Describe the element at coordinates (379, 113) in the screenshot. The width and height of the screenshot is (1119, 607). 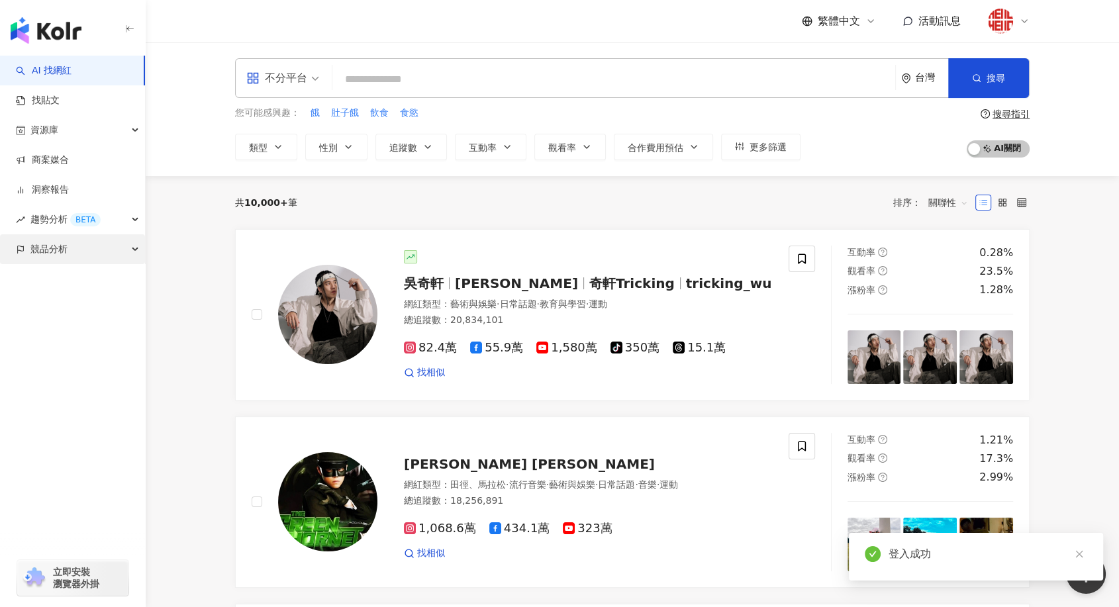
I see `span: 飲食` at that location.